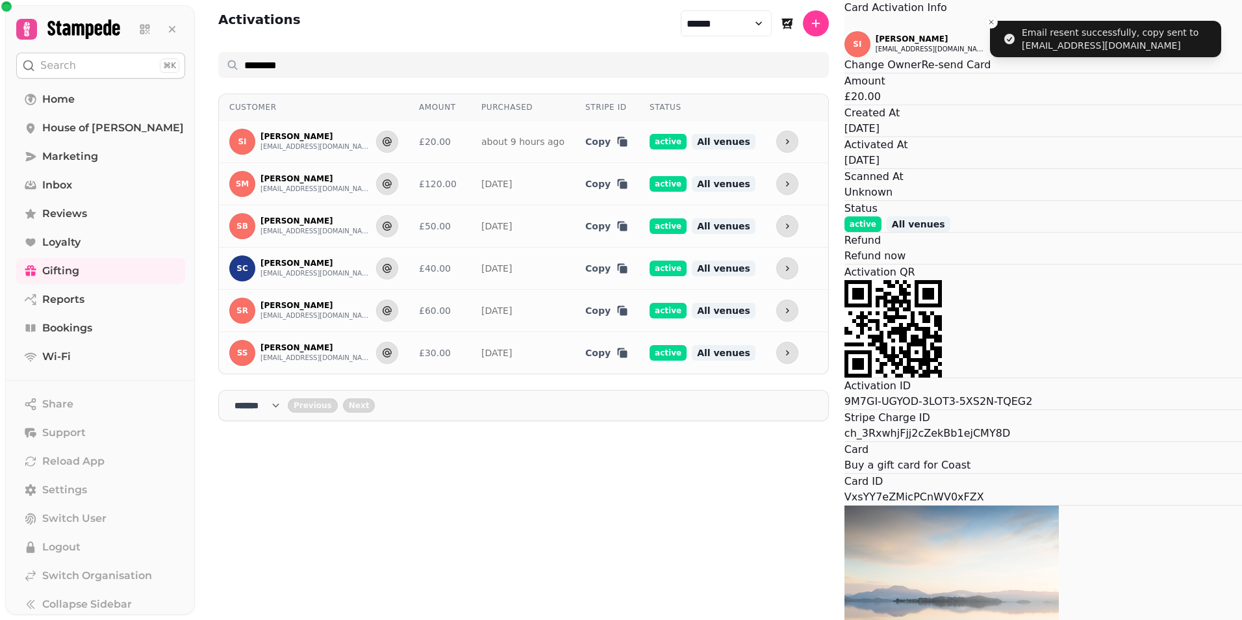 The image size is (1242, 620). What do you see at coordinates (60, 271) in the screenshot?
I see `span: Gifting` at bounding box center [60, 271].